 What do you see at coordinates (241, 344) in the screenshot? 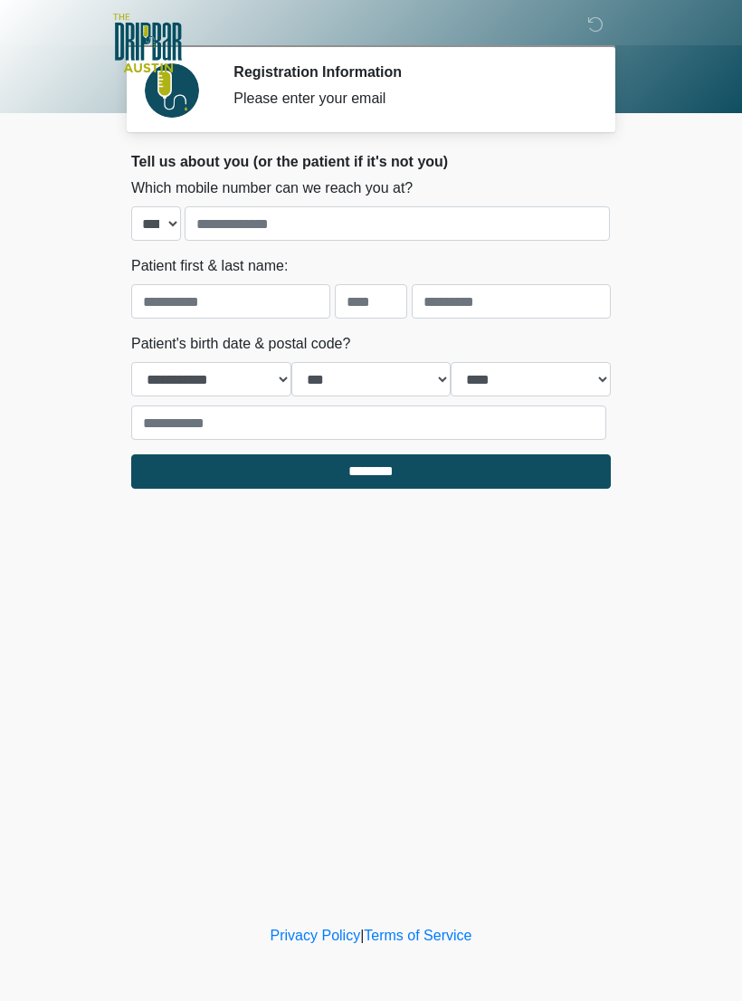
I see `label: Patient's birth date & postal code?` at bounding box center [241, 344].